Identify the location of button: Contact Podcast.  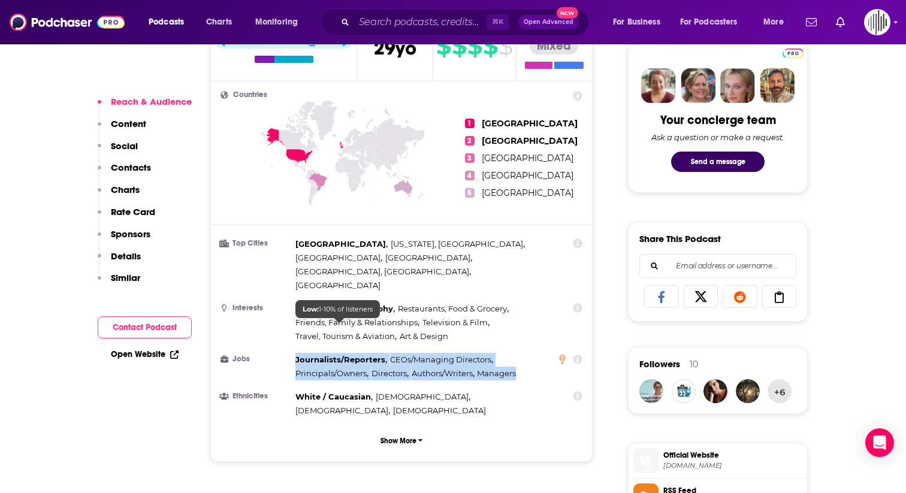
(144, 327).